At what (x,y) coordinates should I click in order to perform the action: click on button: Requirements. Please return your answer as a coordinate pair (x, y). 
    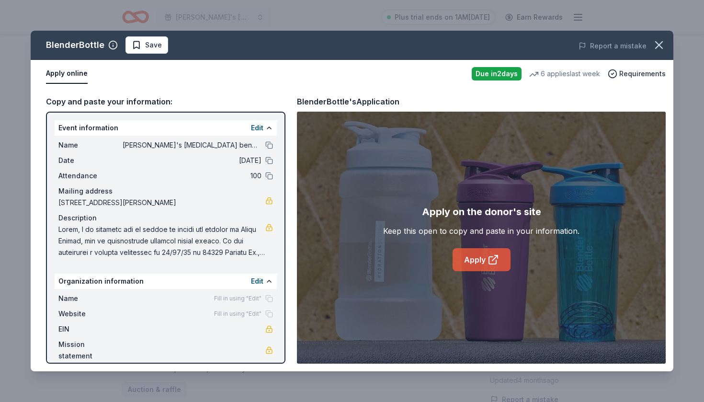
    Looking at the image, I should click on (636, 74).